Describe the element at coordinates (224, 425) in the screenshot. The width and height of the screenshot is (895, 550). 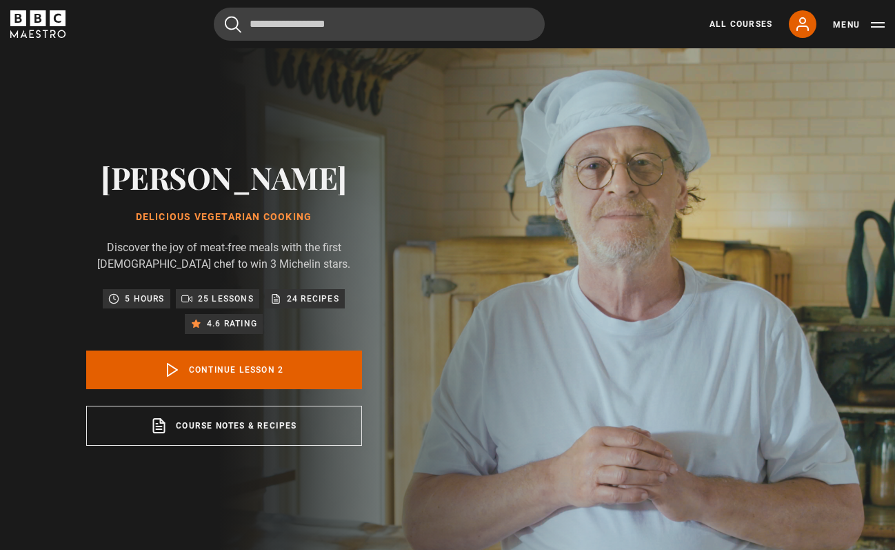
I see `a: Course notes & recipes` at that location.